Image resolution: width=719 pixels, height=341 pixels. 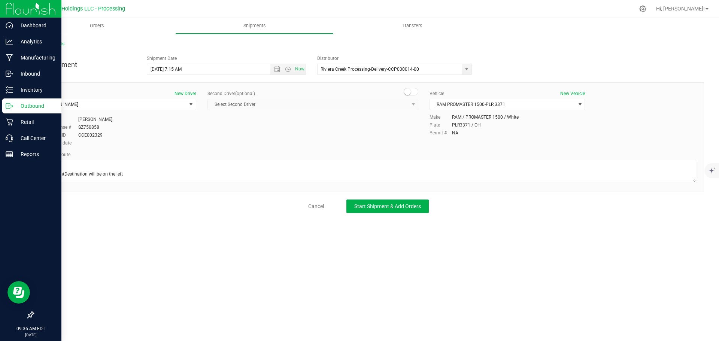 What do you see at coordinates (388, 69) in the screenshot?
I see `input: Select` at bounding box center [388, 69].